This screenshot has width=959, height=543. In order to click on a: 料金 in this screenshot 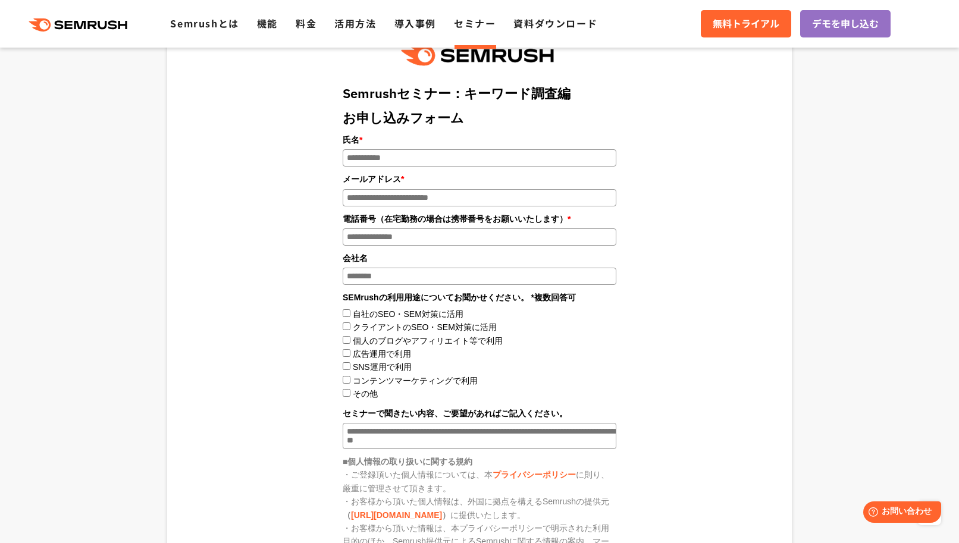, I will do `click(306, 23)`.